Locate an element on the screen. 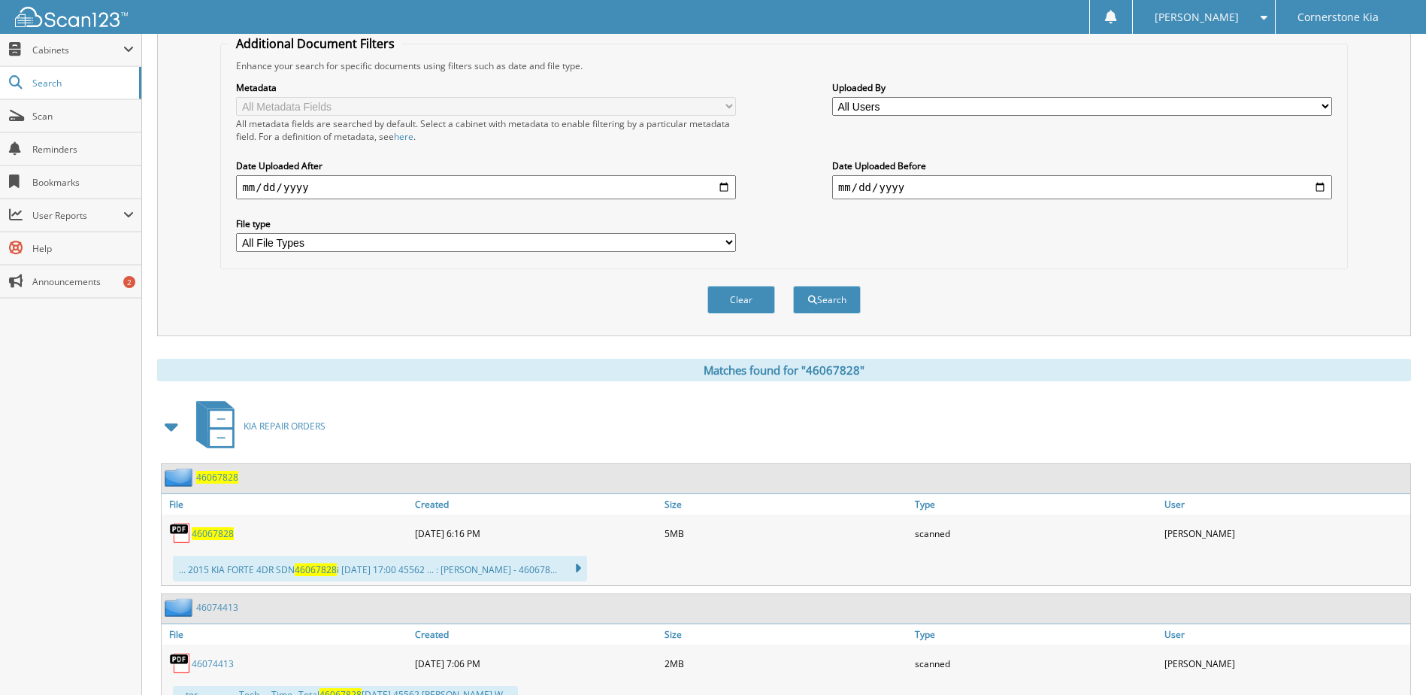 This screenshot has height=695, width=1426. button: Search is located at coordinates (827, 299).